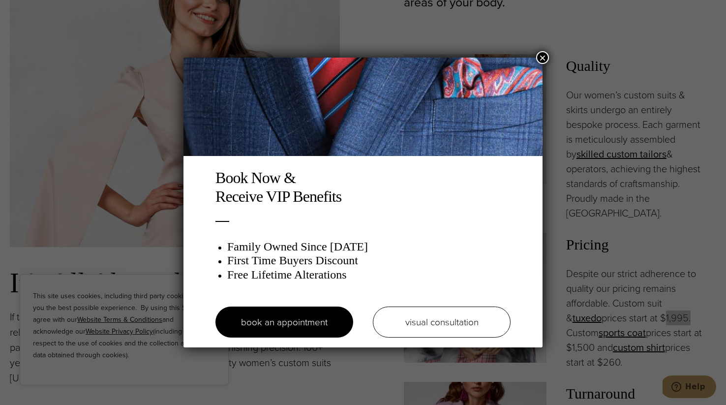  I want to click on a: visual consultation, so click(441, 321).